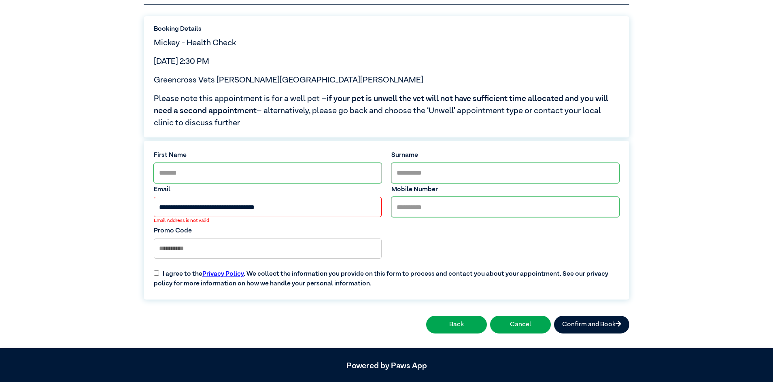  Describe the element at coordinates (387, 111) in the screenshot. I see `span: Please note this appointment is for a well pet – – alternatively, please go back and choose the ‘...` at that location.